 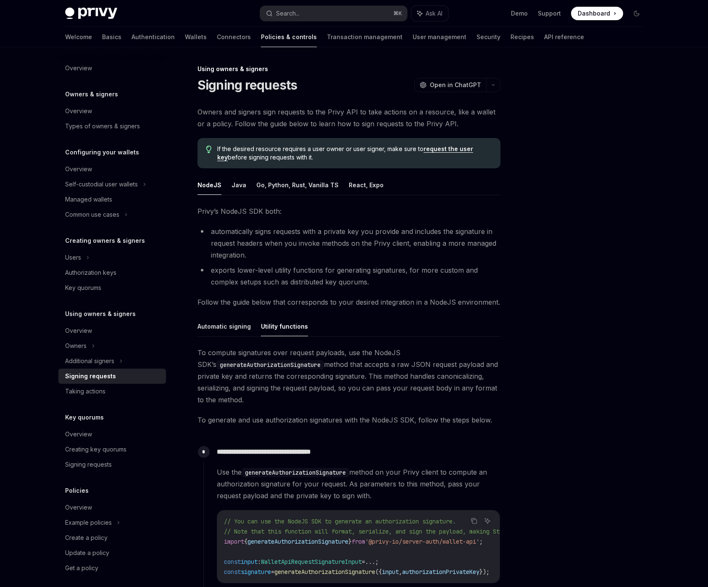 I want to click on span: // You can use the NodeJS SDK to generate an authorization signature., so click(x=340, y=521).